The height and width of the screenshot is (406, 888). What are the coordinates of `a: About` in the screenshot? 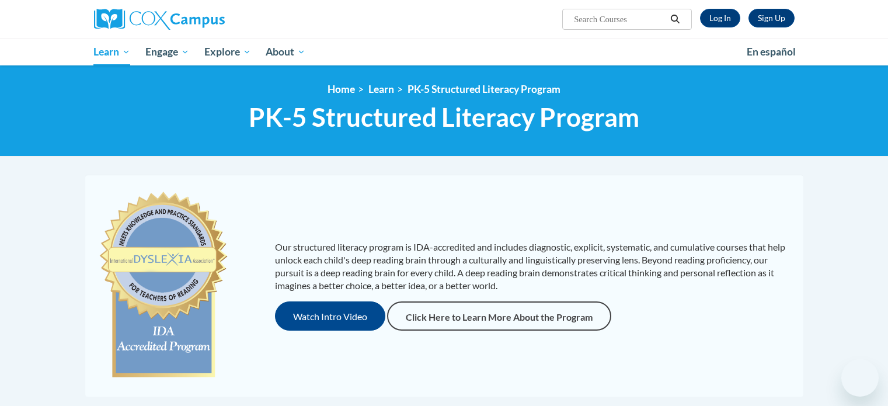 It's located at (286, 52).